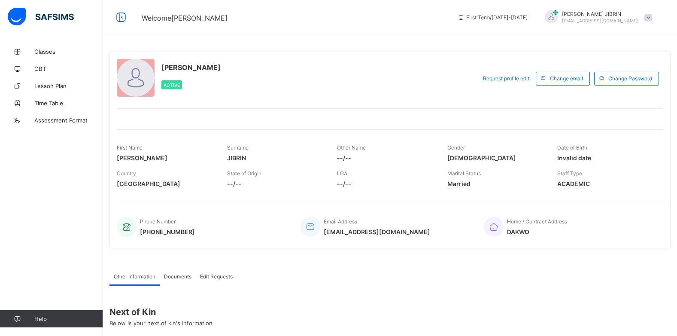 The image size is (677, 336). What do you see at coordinates (566, 78) in the screenshot?
I see `span: Change email` at bounding box center [566, 78].